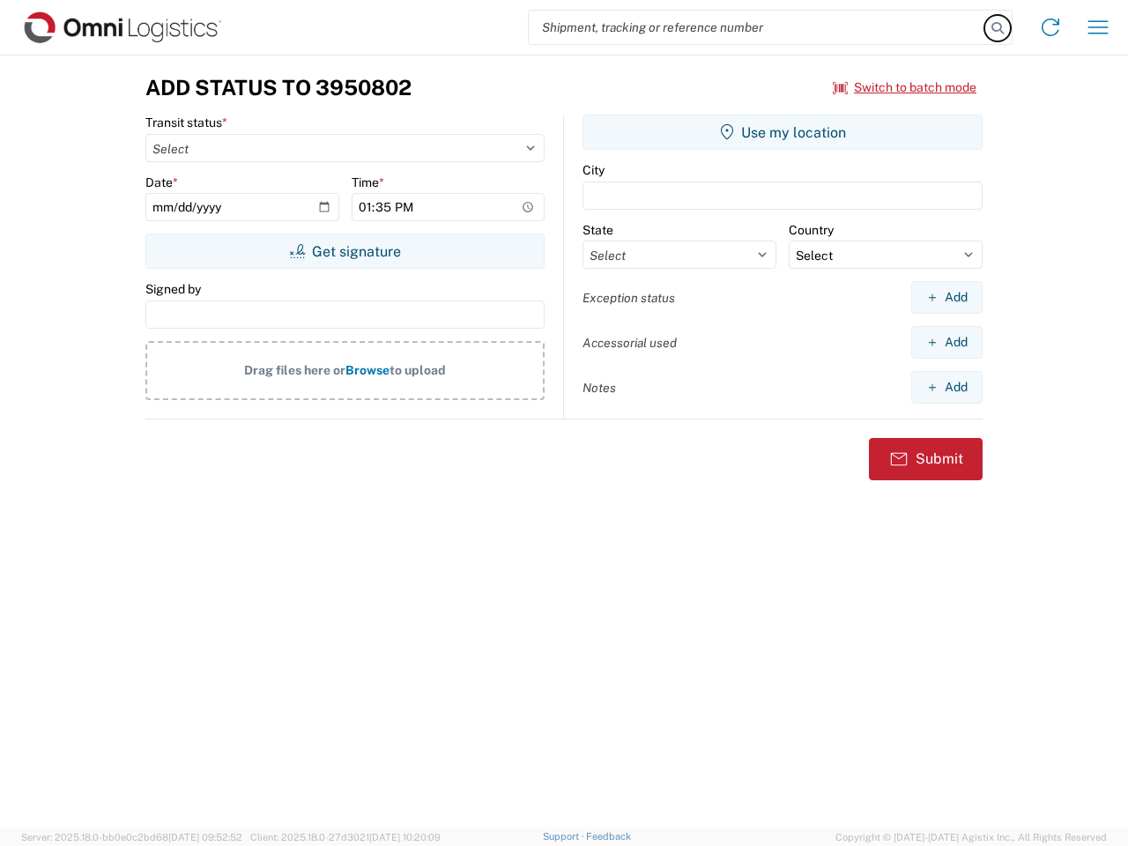 Image resolution: width=1128 pixels, height=846 pixels. Describe the element at coordinates (782, 132) in the screenshot. I see `button: Use my location` at that location.